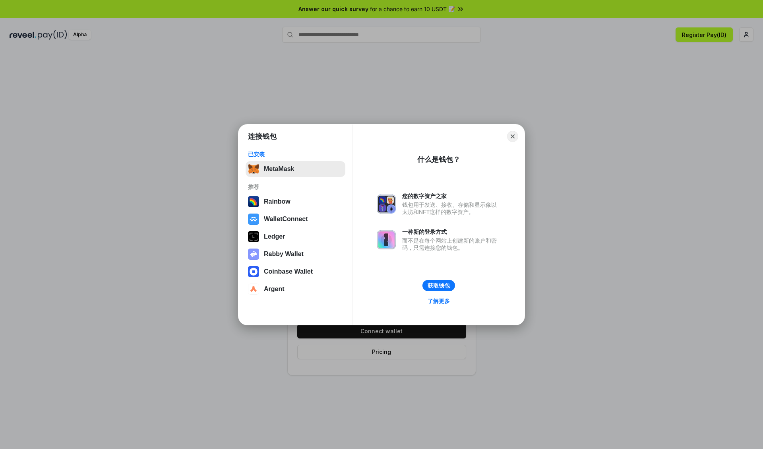 This screenshot has width=763, height=449. Describe the element at coordinates (439, 159) in the screenshot. I see `div: 什么是钱包？` at that location.